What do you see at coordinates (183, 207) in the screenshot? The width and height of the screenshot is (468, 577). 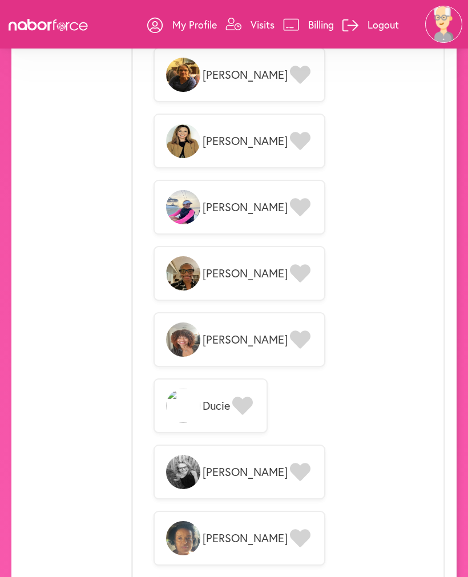 I see `img: RXF8JsSAQFKf6zumgmjF` at bounding box center [183, 207].